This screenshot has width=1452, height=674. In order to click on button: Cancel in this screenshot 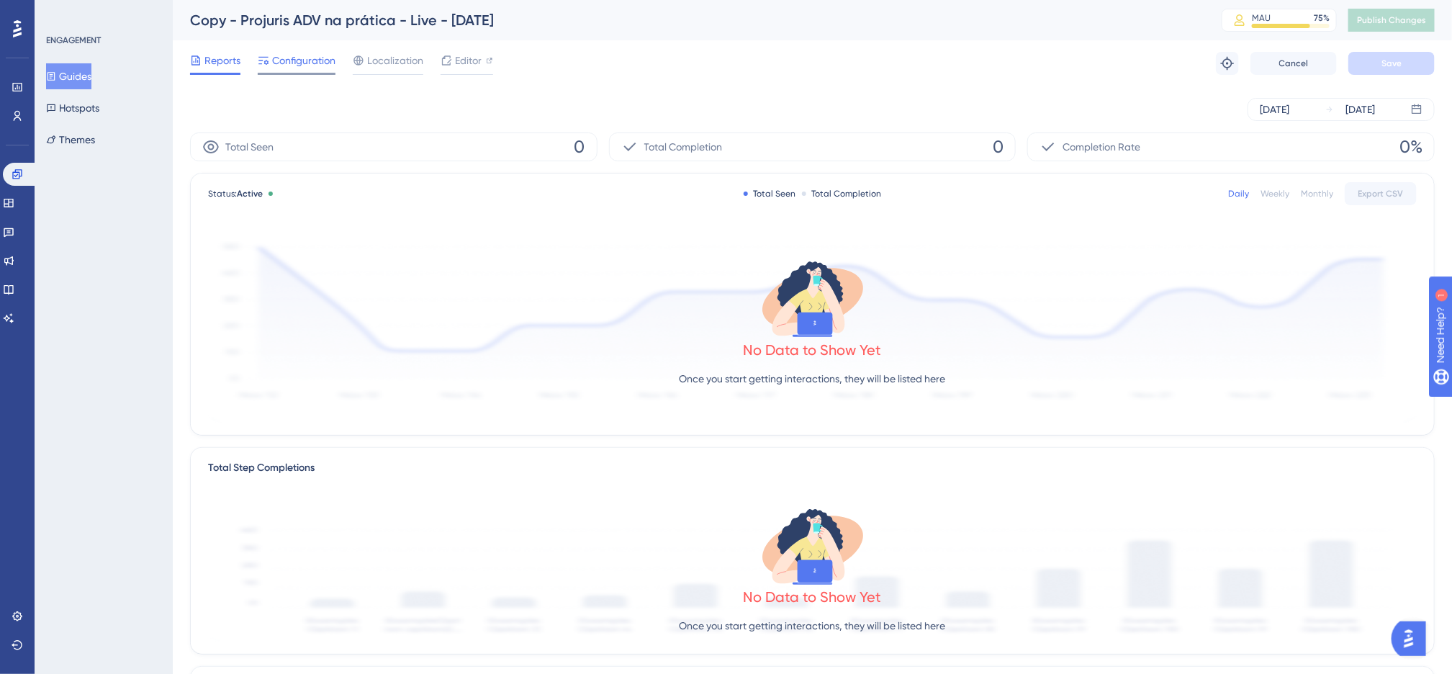, I will do `click(1294, 63)`.